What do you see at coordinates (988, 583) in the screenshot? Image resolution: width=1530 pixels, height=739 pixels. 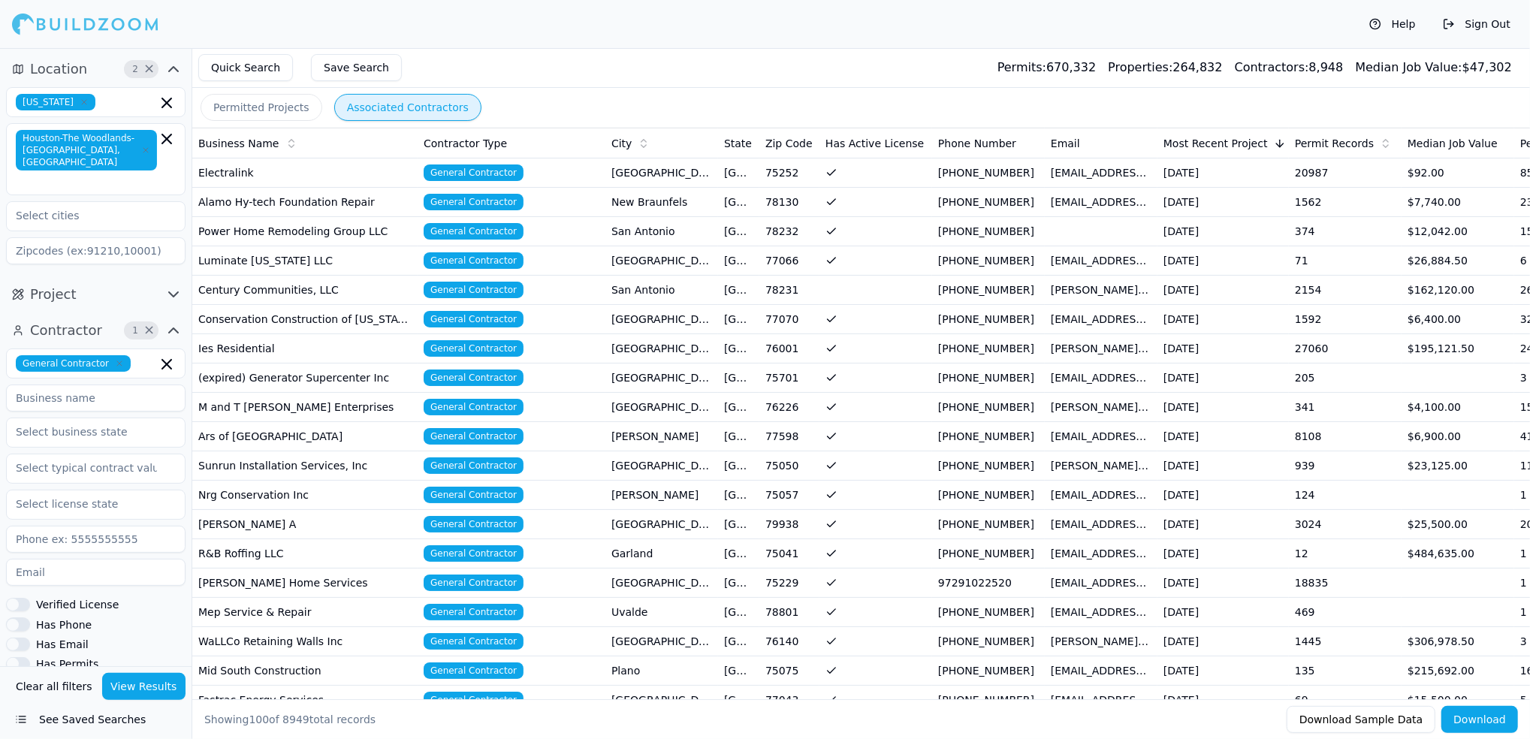 I see `td: 97291022520` at bounding box center [988, 583].